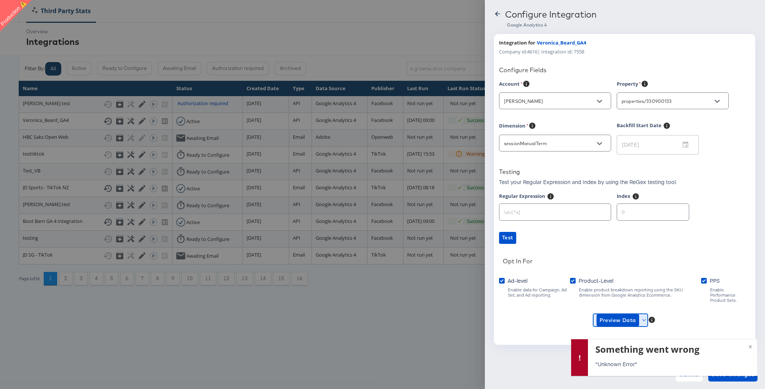 The image size is (765, 389). What do you see at coordinates (551, 14) in the screenshot?
I see `div: Configure Integration` at bounding box center [551, 14].